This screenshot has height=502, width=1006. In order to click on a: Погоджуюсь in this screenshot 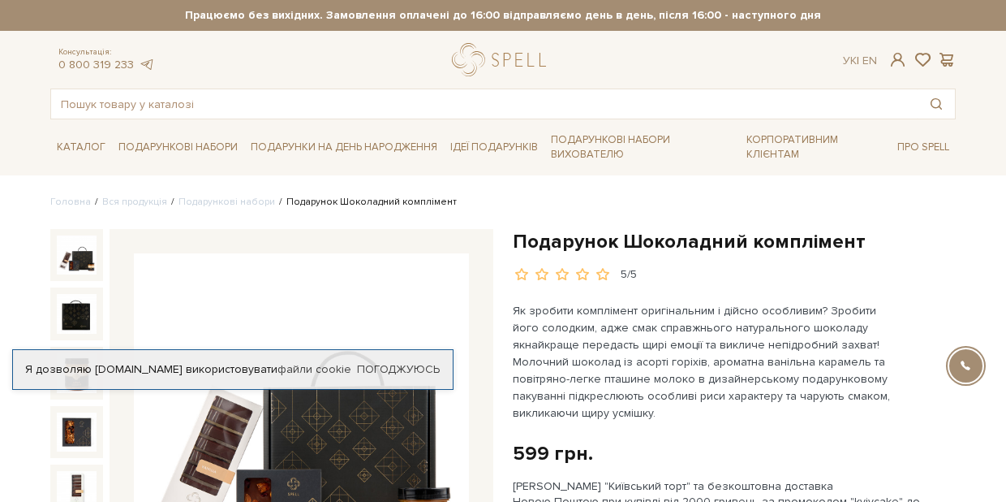, I will do `click(399, 369)`.